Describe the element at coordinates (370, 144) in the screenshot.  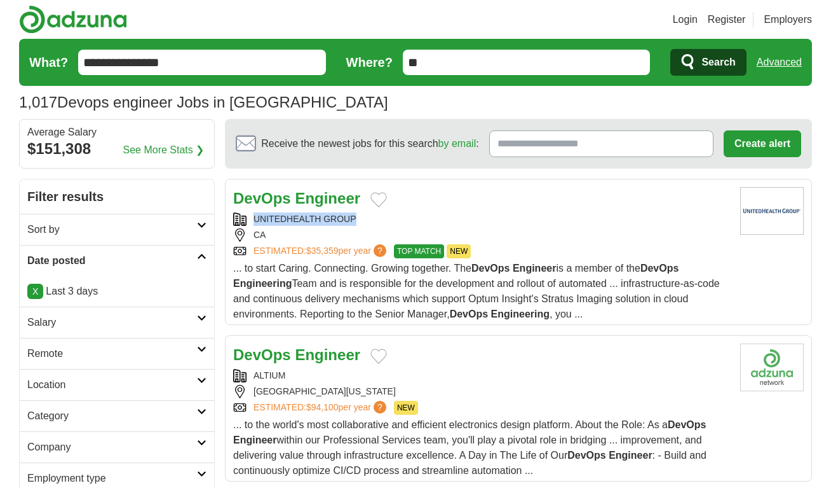
I see `span: Receive the newest jobs for this search :` at that location.